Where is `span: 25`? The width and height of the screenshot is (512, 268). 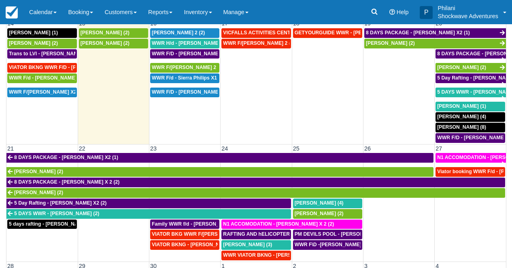 span: 25 is located at coordinates (296, 149).